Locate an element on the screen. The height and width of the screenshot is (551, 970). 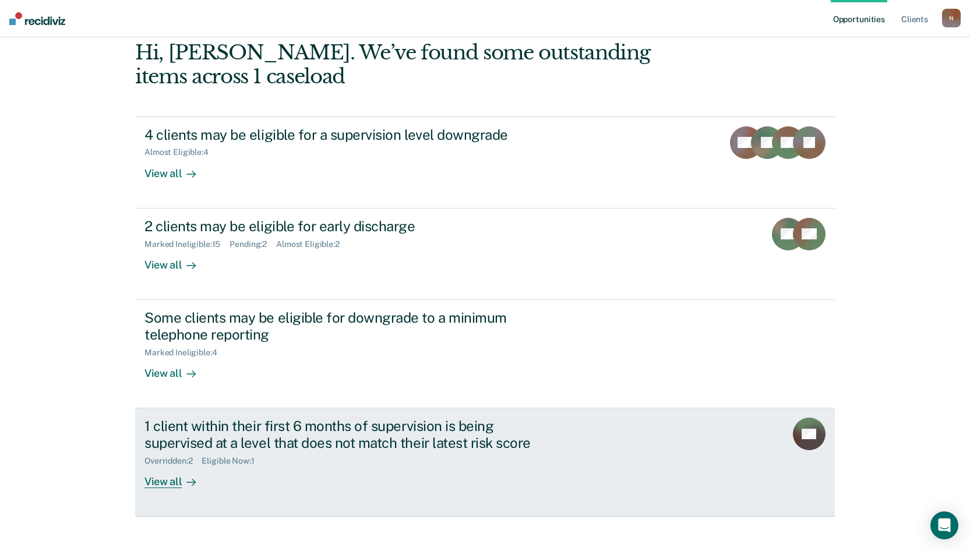
div: Marked Ineligible : 4 is located at coordinates (185, 352).